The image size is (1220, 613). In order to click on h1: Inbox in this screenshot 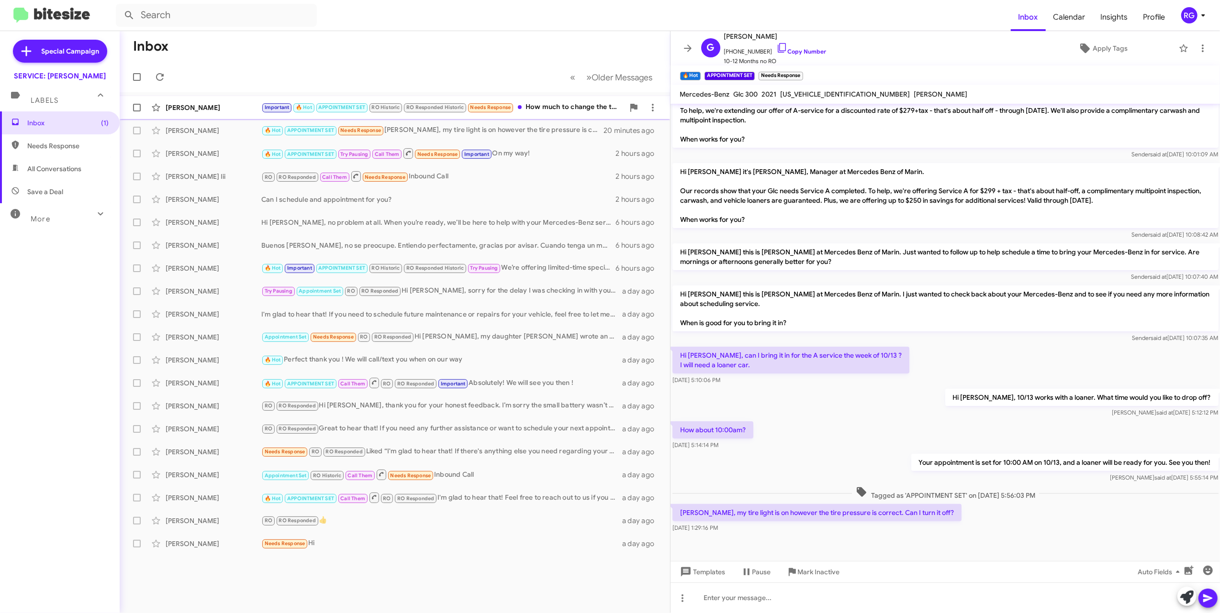, I will do `click(151, 46)`.